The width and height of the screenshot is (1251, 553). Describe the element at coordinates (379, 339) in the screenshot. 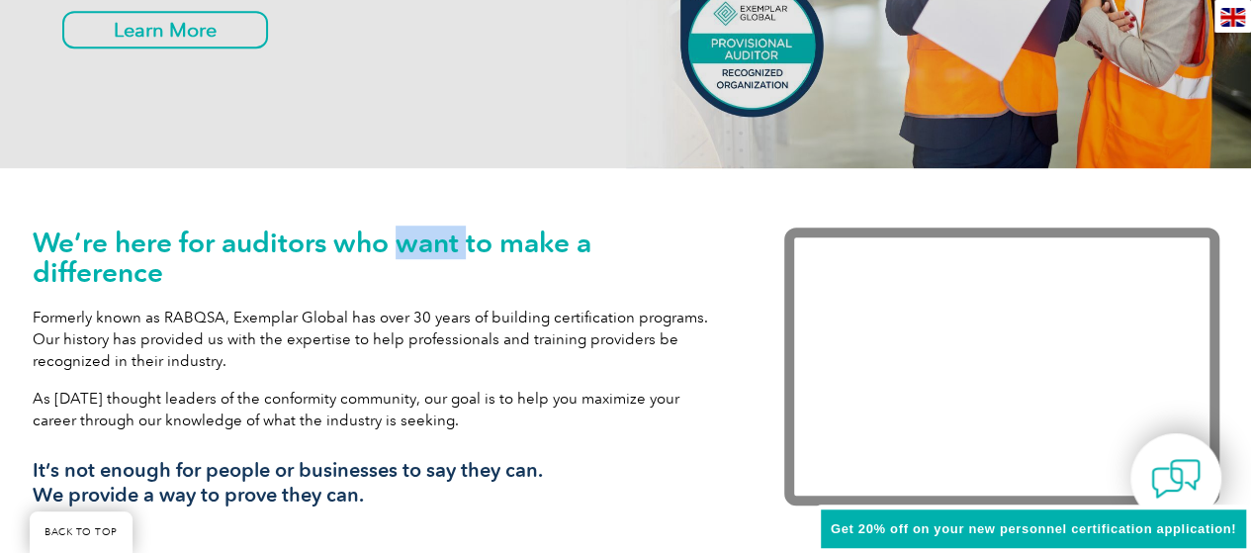

I see `p: Formerly known as RABQSA, Exemplar Global has over 30 years of building certification programs. O...` at that location.